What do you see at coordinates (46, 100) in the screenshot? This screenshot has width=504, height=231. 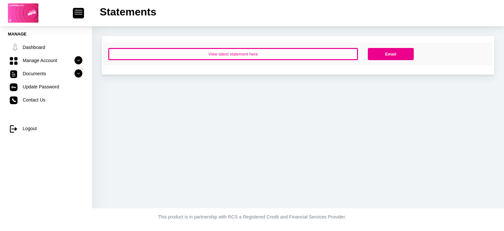 I see `a: Contact Us` at bounding box center [46, 100].